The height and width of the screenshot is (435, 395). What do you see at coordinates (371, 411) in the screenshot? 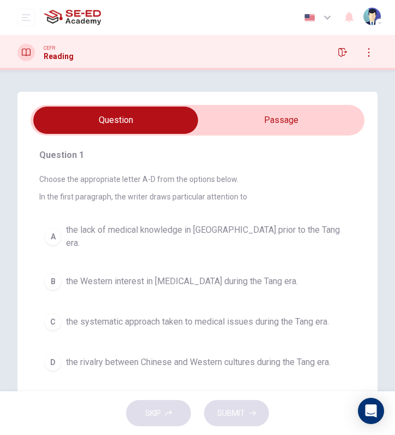
I see `div: Open Intercom Messenger` at bounding box center [371, 411].